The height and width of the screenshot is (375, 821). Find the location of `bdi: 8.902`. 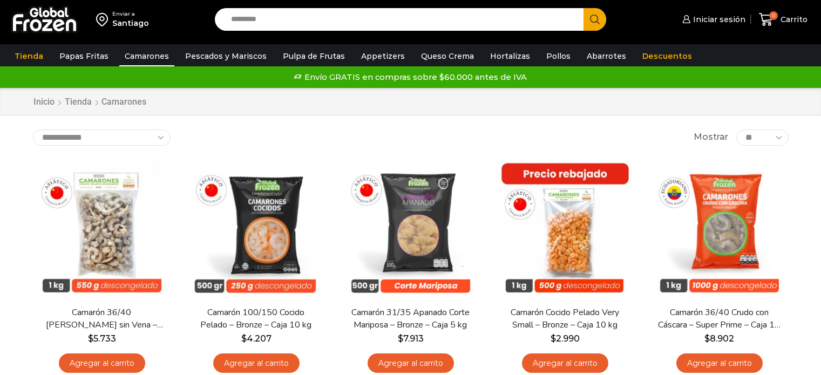

bdi: 8.902 is located at coordinates (719, 339).